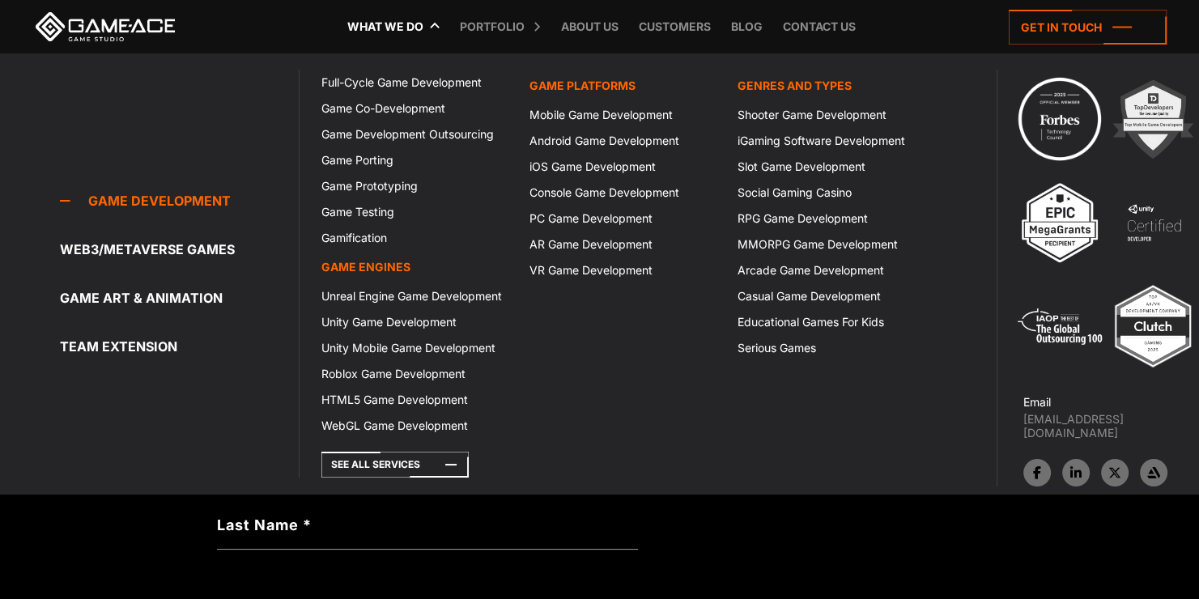  Describe the element at coordinates (832, 167) in the screenshot. I see `a: Slot Game Development` at that location.